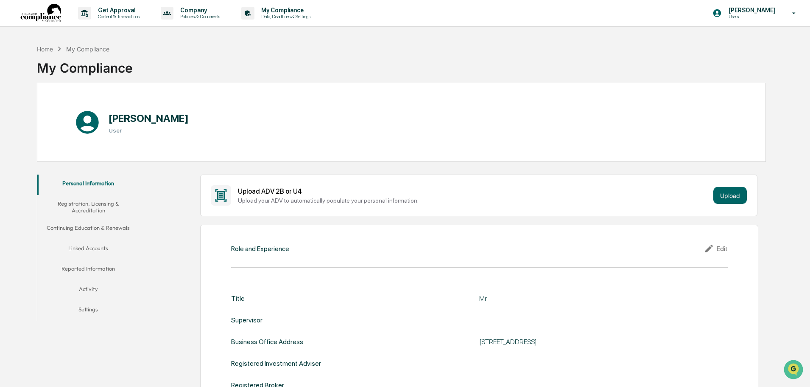 This screenshot has width=810, height=387. Describe the element at coordinates (285, 10) in the screenshot. I see `p: My Compliance` at that location.